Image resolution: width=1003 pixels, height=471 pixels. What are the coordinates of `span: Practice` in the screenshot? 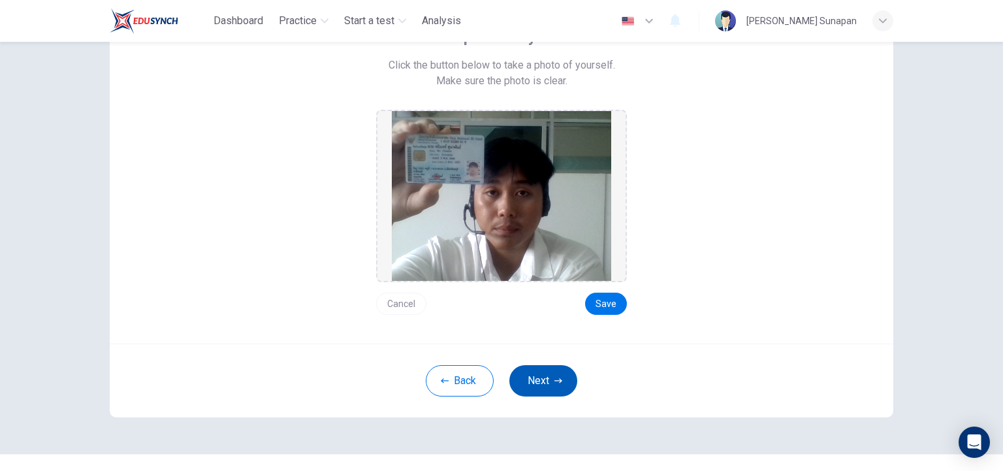 It's located at (298, 21).